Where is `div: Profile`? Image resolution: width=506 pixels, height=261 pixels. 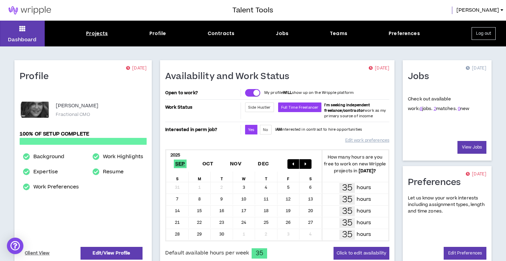
div: Profile is located at coordinates (158, 33).